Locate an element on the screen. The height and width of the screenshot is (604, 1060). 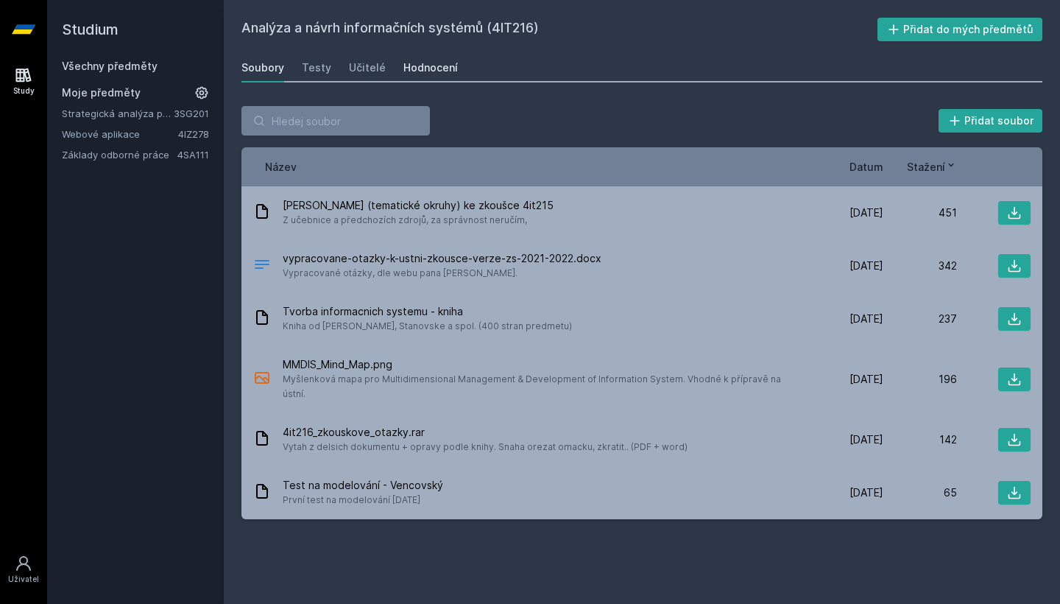
div: Testy is located at coordinates (316, 68).